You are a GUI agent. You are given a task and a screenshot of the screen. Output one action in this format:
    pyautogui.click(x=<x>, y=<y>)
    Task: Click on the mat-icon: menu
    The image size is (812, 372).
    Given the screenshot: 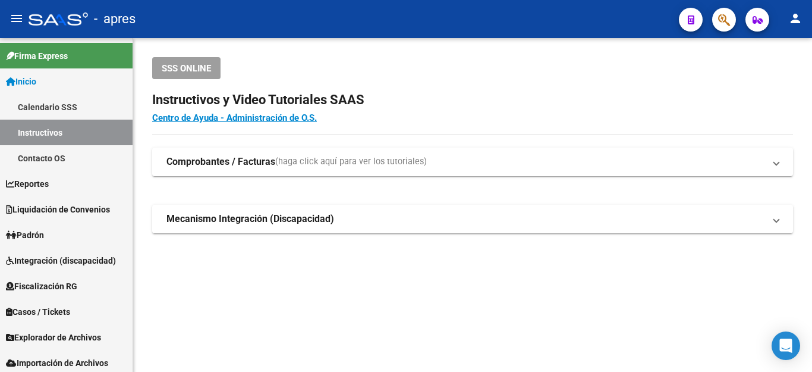 What is the action you would take?
    pyautogui.click(x=17, y=18)
    